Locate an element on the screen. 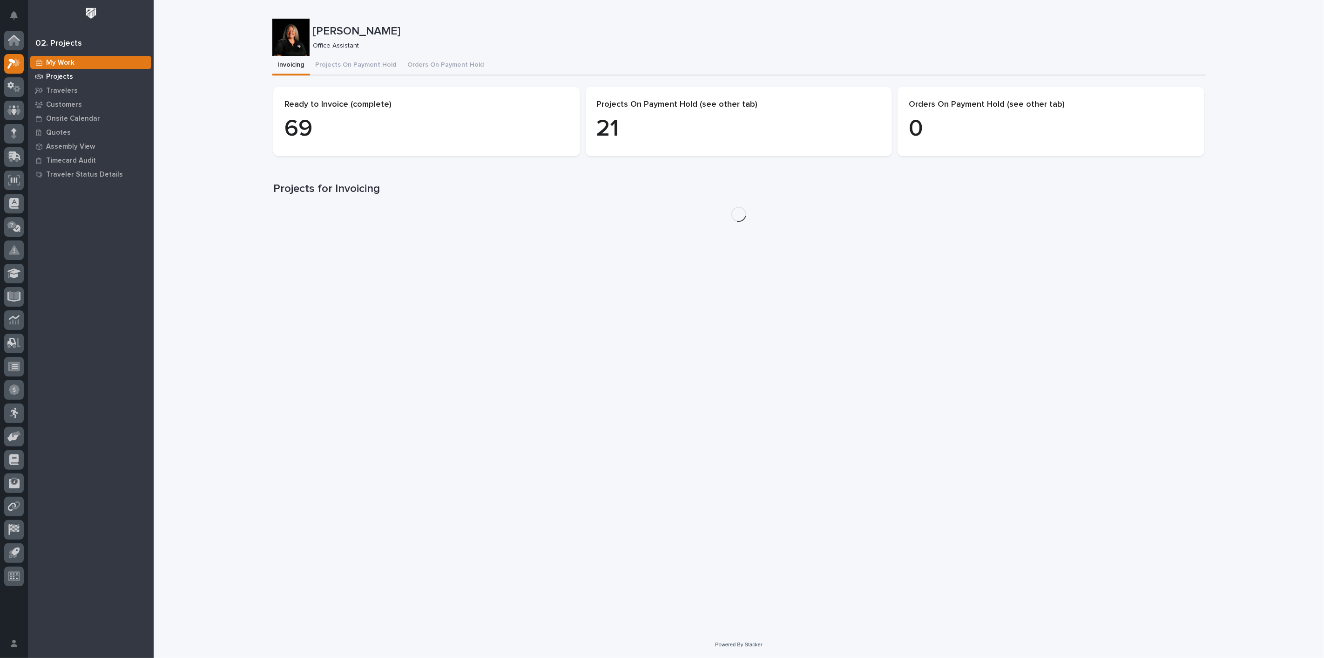 Image resolution: width=1324 pixels, height=658 pixels. button: Invoicing is located at coordinates (291, 66).